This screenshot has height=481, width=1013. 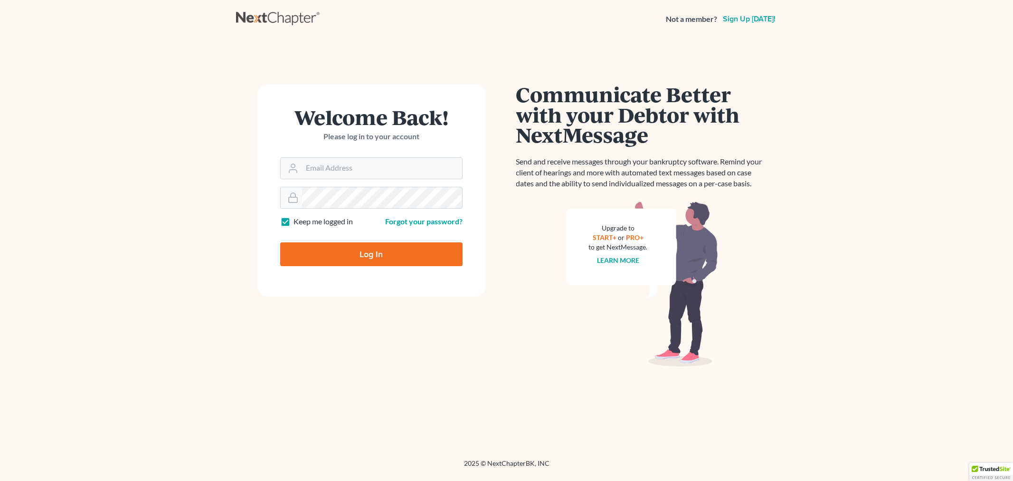 What do you see at coordinates (621, 237) in the screenshot?
I see `span: or` at bounding box center [621, 237].